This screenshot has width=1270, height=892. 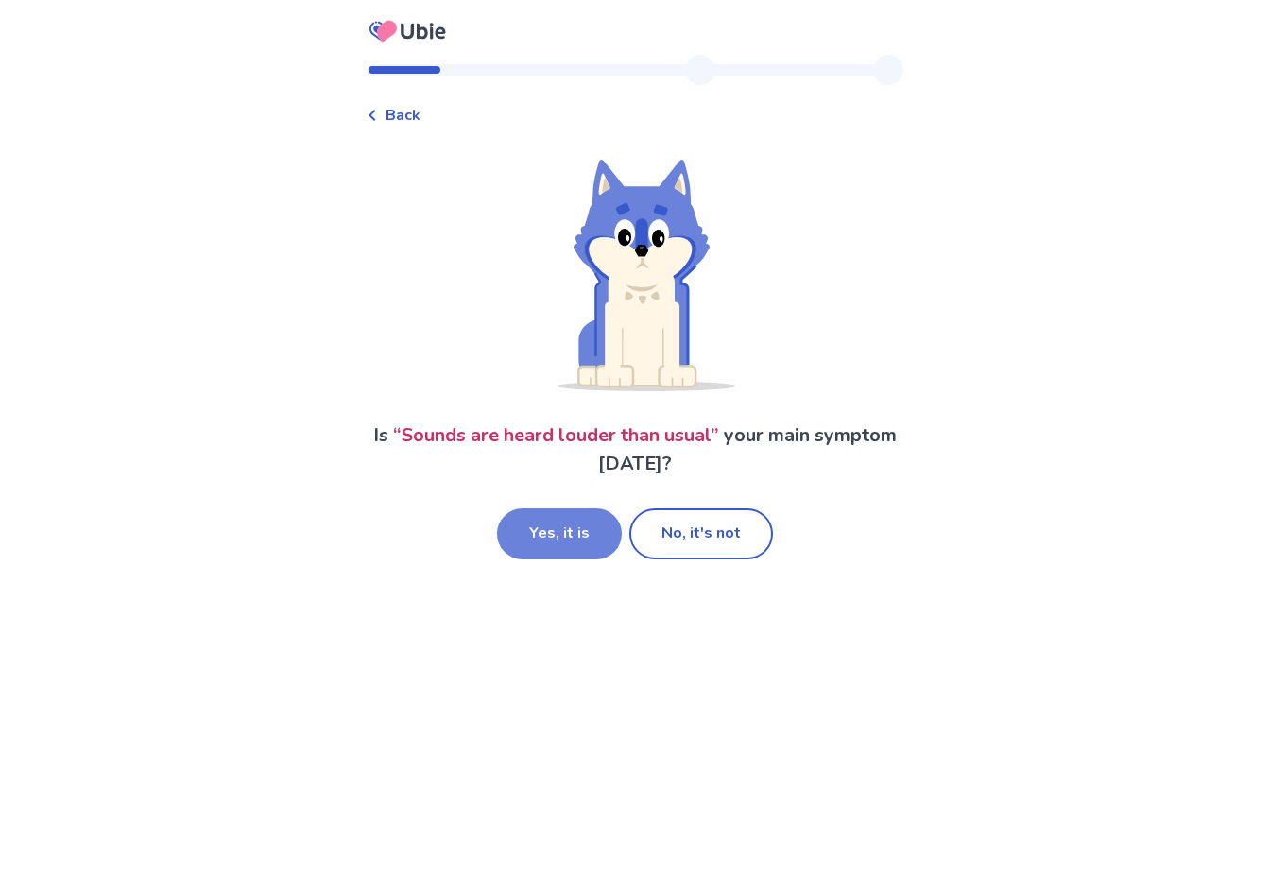 What do you see at coordinates (556, 435) in the screenshot?
I see `span: “ Sounds are heard louder than usual ”` at bounding box center [556, 435].